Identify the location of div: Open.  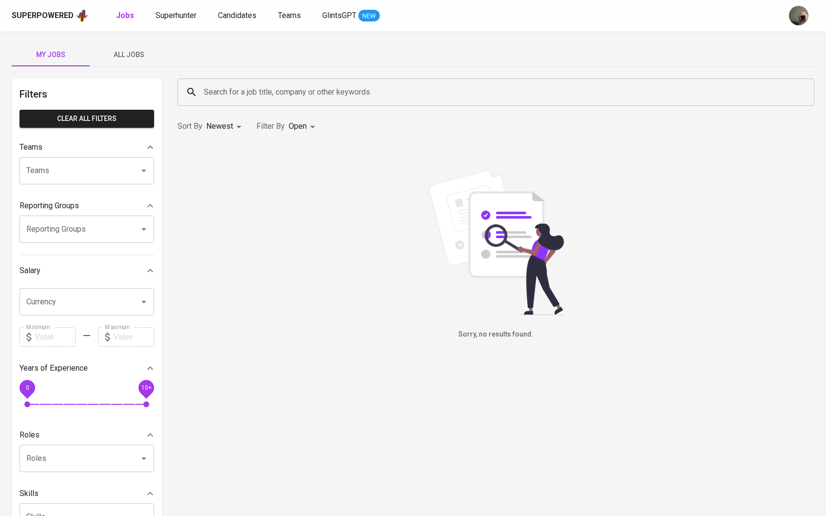
(303, 126).